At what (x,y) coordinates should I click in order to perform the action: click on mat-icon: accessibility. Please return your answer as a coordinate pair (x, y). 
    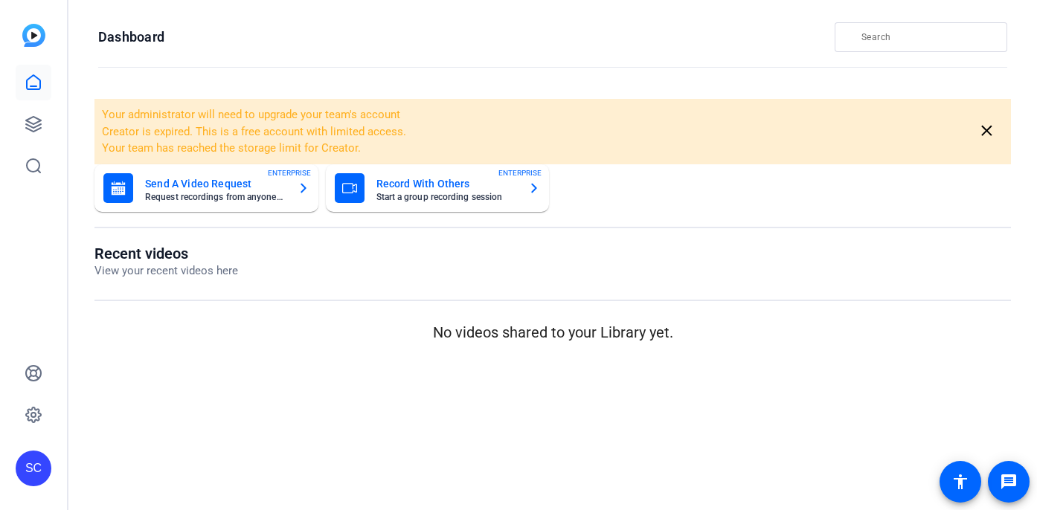
    Looking at the image, I should click on (960, 482).